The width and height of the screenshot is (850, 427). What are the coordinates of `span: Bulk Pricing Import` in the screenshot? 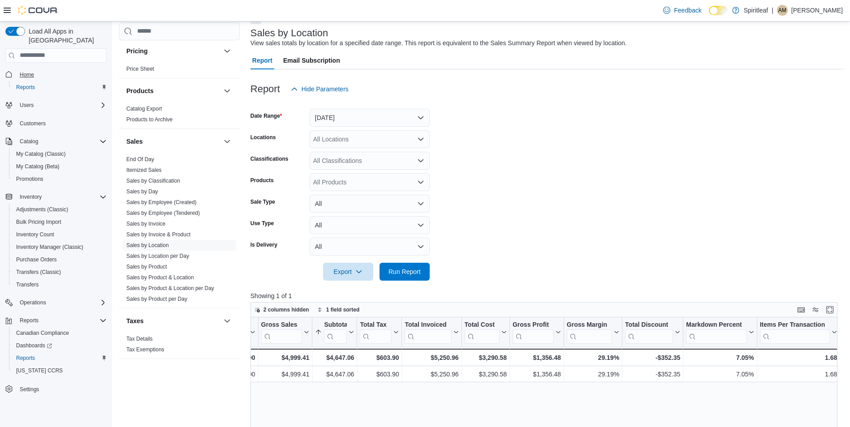 It's located at (39, 222).